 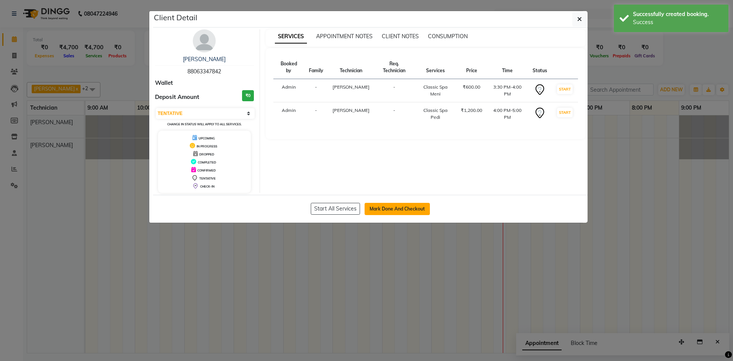 I want to click on span: UPCOMING, so click(x=206, y=138).